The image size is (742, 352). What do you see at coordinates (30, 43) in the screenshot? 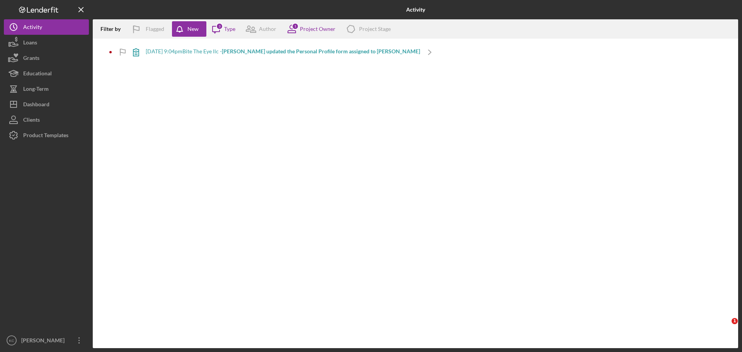
I see `div: Loans` at bounding box center [30, 43].